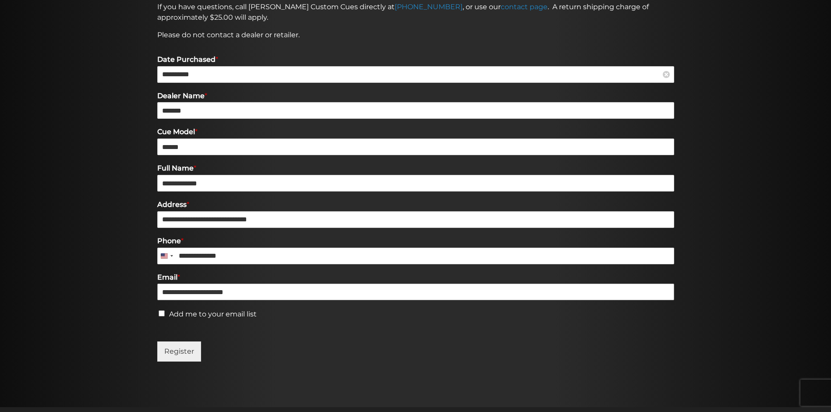 The image size is (831, 412). Describe the element at coordinates (416, 241) in the screenshot. I see `label: Phone` at that location.